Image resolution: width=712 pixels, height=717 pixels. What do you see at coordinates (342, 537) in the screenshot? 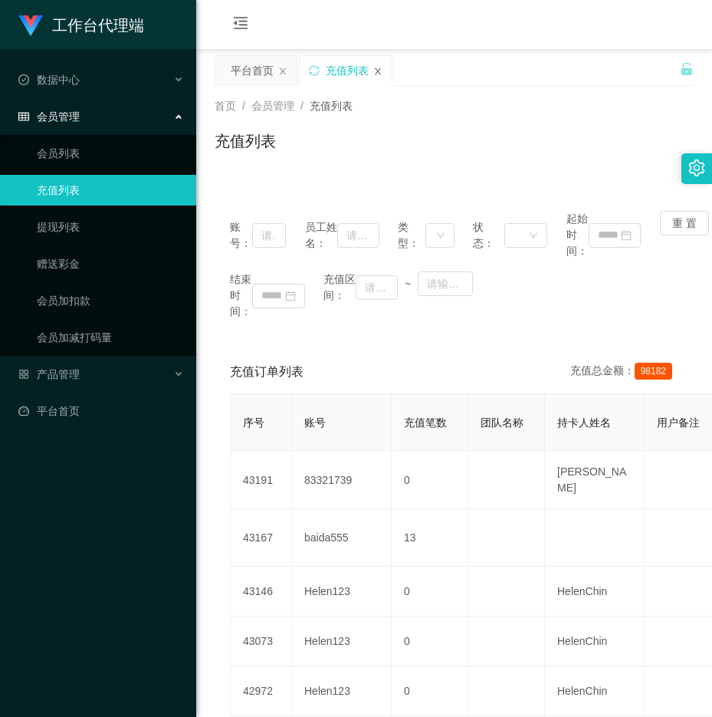
I see `td: baida555` at bounding box center [342, 537].